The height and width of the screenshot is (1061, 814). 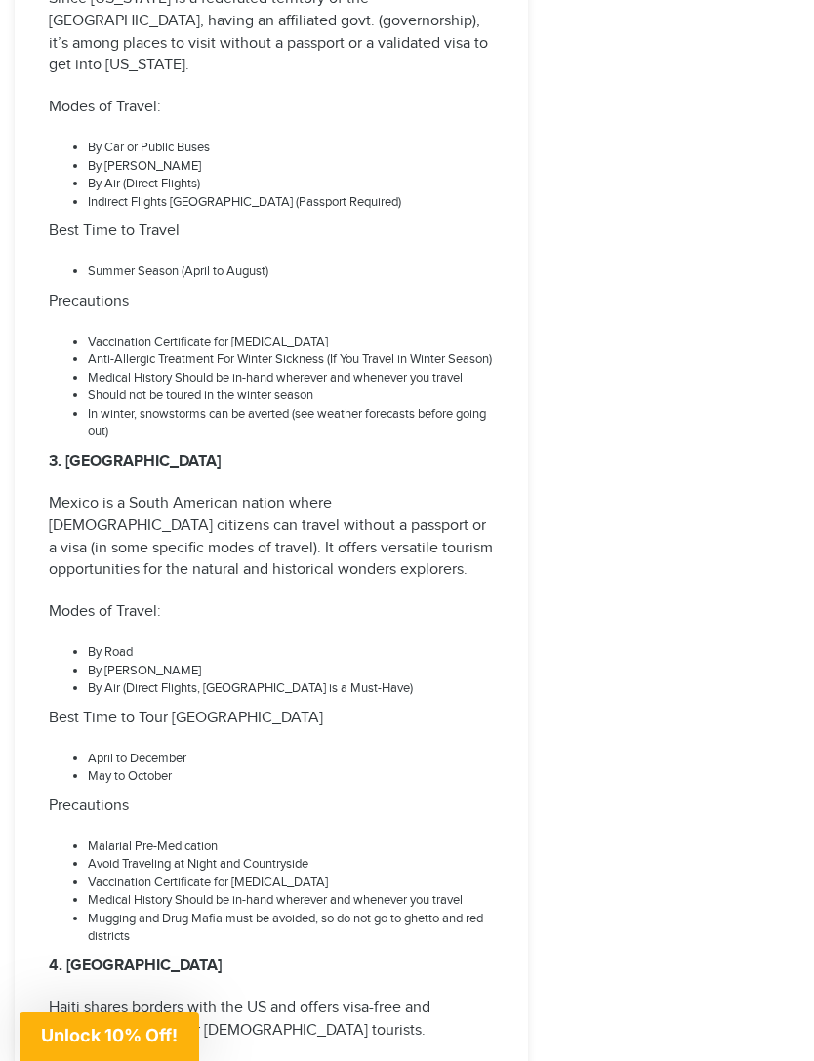 I want to click on li: In winter, snowstorms can be averted (see weather forecasts before going out), so click(x=291, y=423).